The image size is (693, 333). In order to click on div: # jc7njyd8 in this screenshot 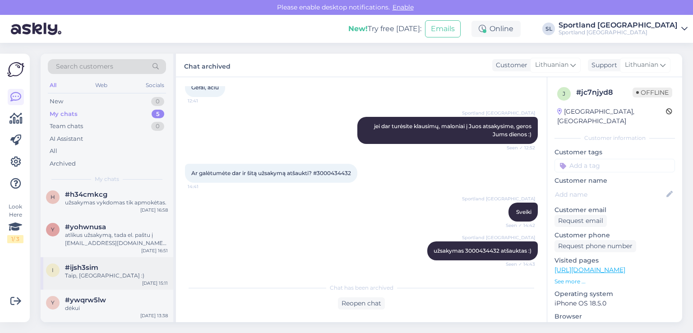, I will do `click(604, 93)`.